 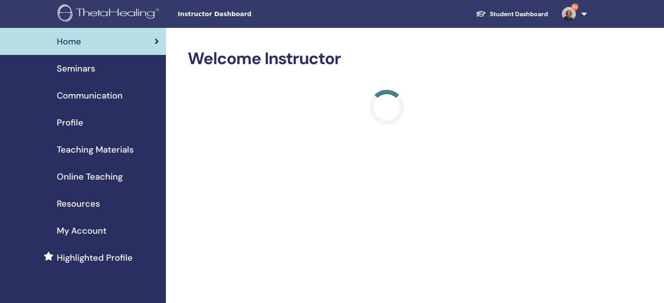 What do you see at coordinates (481, 14) in the screenshot?
I see `img: graduation-cap-white.svg` at bounding box center [481, 14].